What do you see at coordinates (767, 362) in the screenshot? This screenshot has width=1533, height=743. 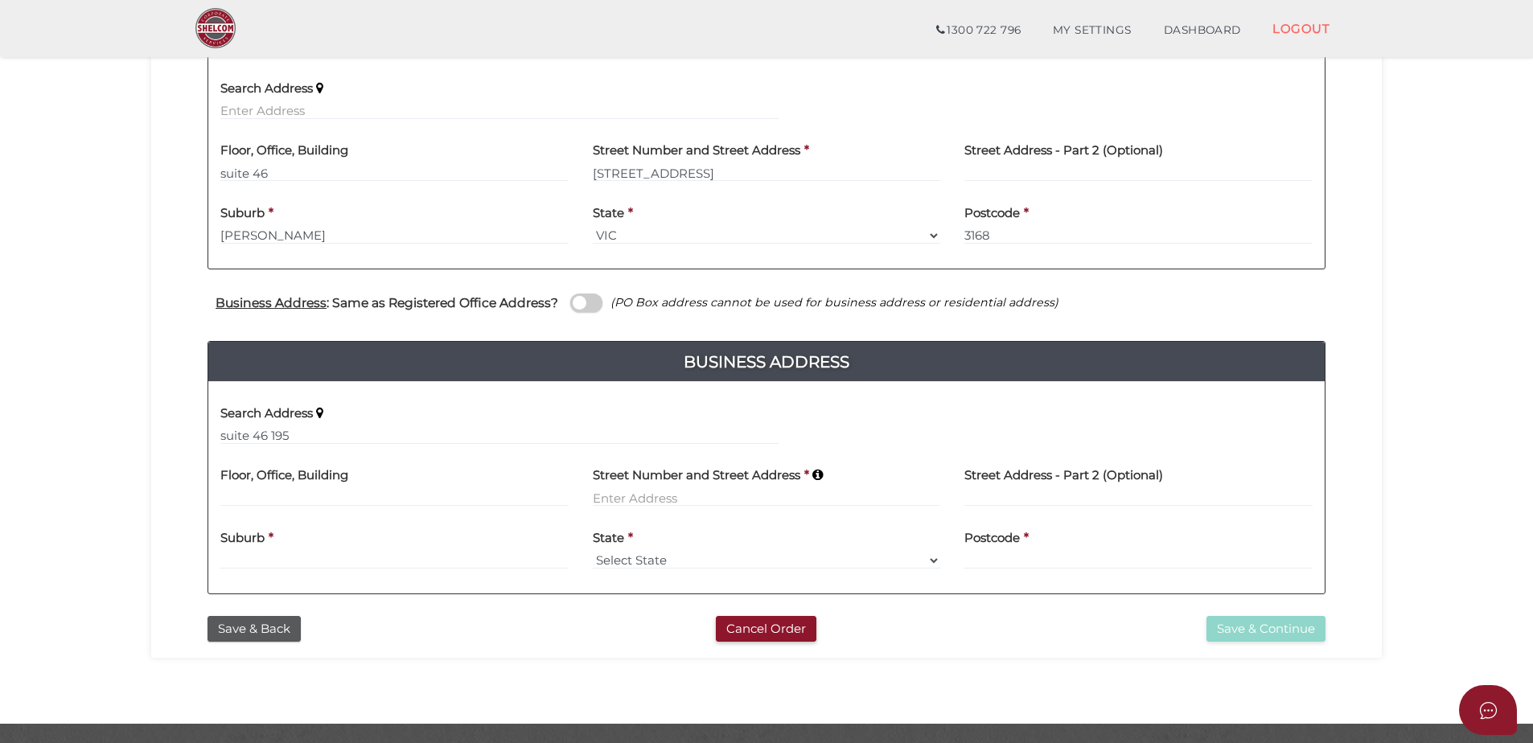 I see `h4: Business Address` at bounding box center [767, 362].